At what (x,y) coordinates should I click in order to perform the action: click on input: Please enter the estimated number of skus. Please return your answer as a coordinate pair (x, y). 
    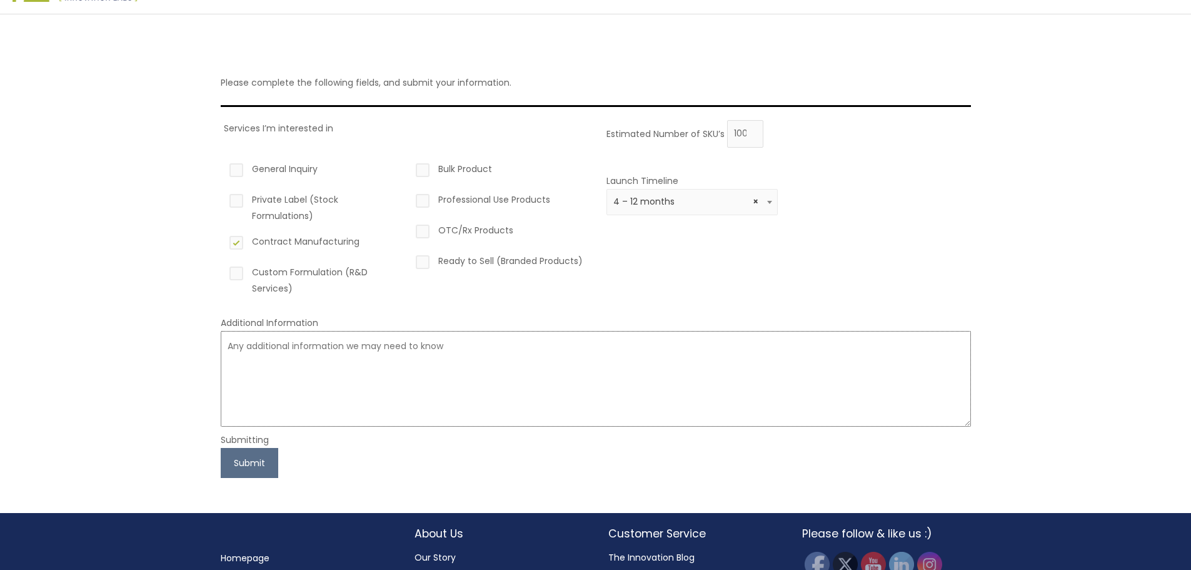
    Looking at the image, I should click on (745, 134).